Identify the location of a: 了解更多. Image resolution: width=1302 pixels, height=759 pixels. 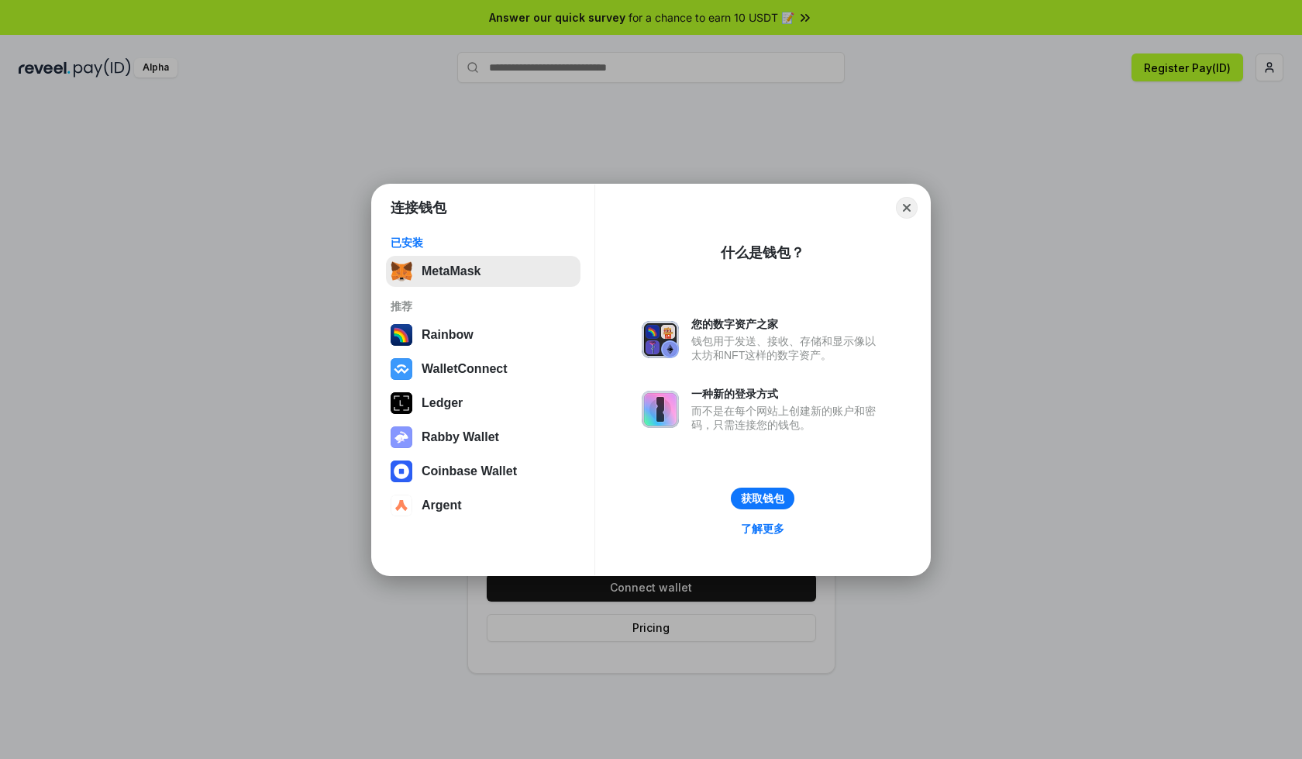
(763, 529).